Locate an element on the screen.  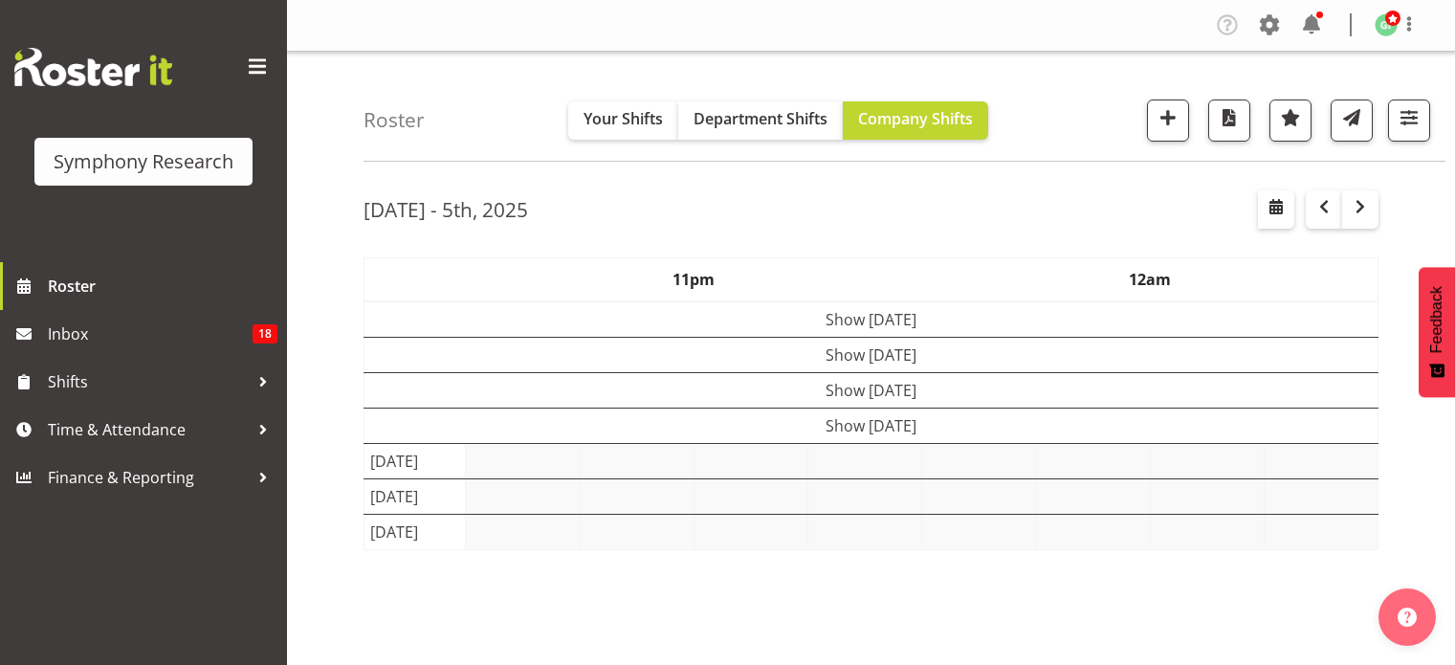
span: 18 is located at coordinates (265, 334).